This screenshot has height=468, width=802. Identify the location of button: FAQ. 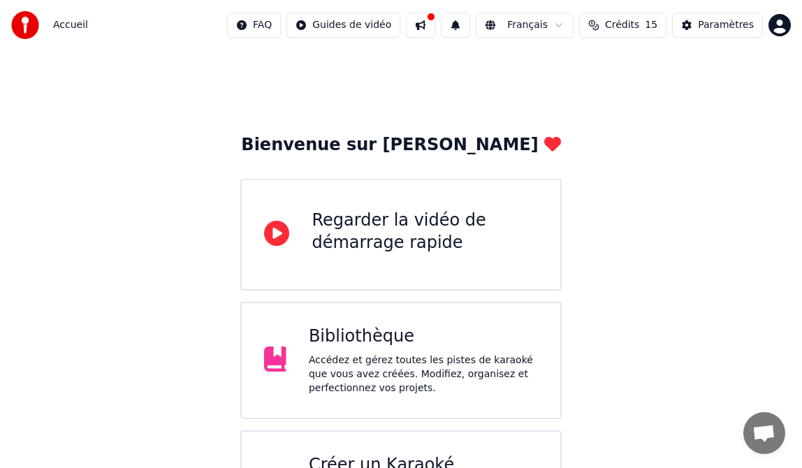
(254, 25).